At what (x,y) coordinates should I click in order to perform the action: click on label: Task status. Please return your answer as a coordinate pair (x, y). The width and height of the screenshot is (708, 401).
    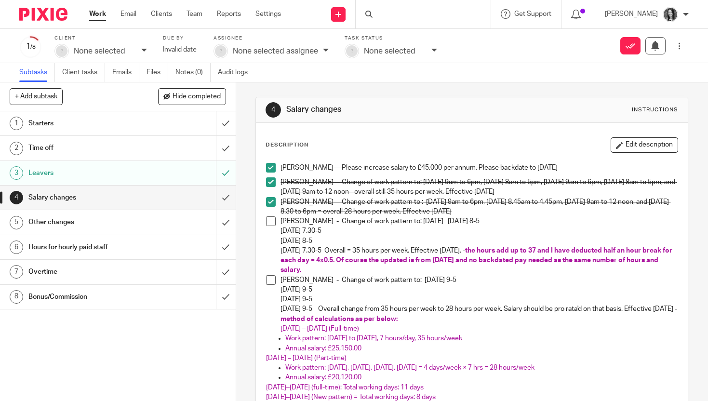
    Looking at the image, I should click on (393, 38).